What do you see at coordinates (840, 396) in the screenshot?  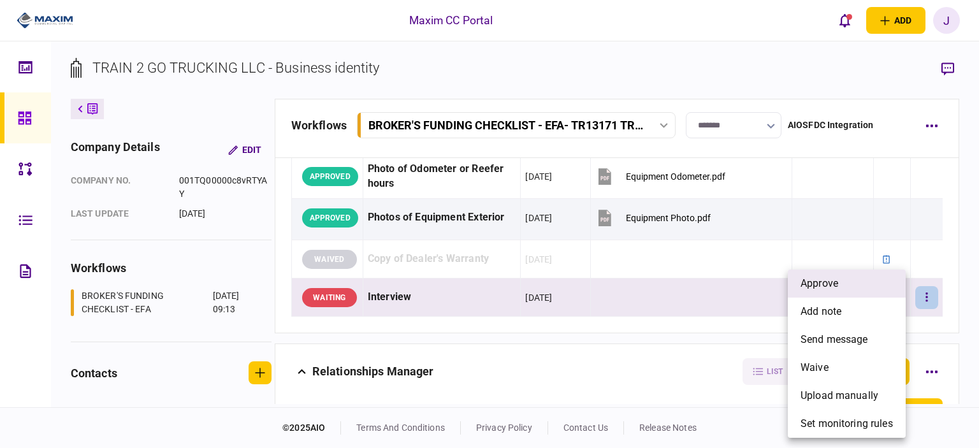 I see `span: upload manually` at bounding box center [840, 396].